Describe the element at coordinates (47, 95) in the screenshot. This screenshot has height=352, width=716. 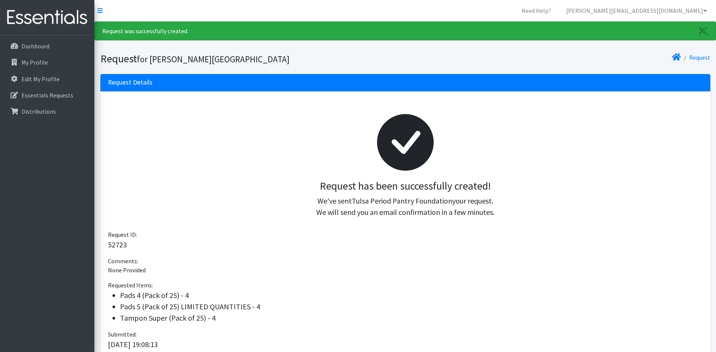
I see `p: Essentials Requests` at that location.